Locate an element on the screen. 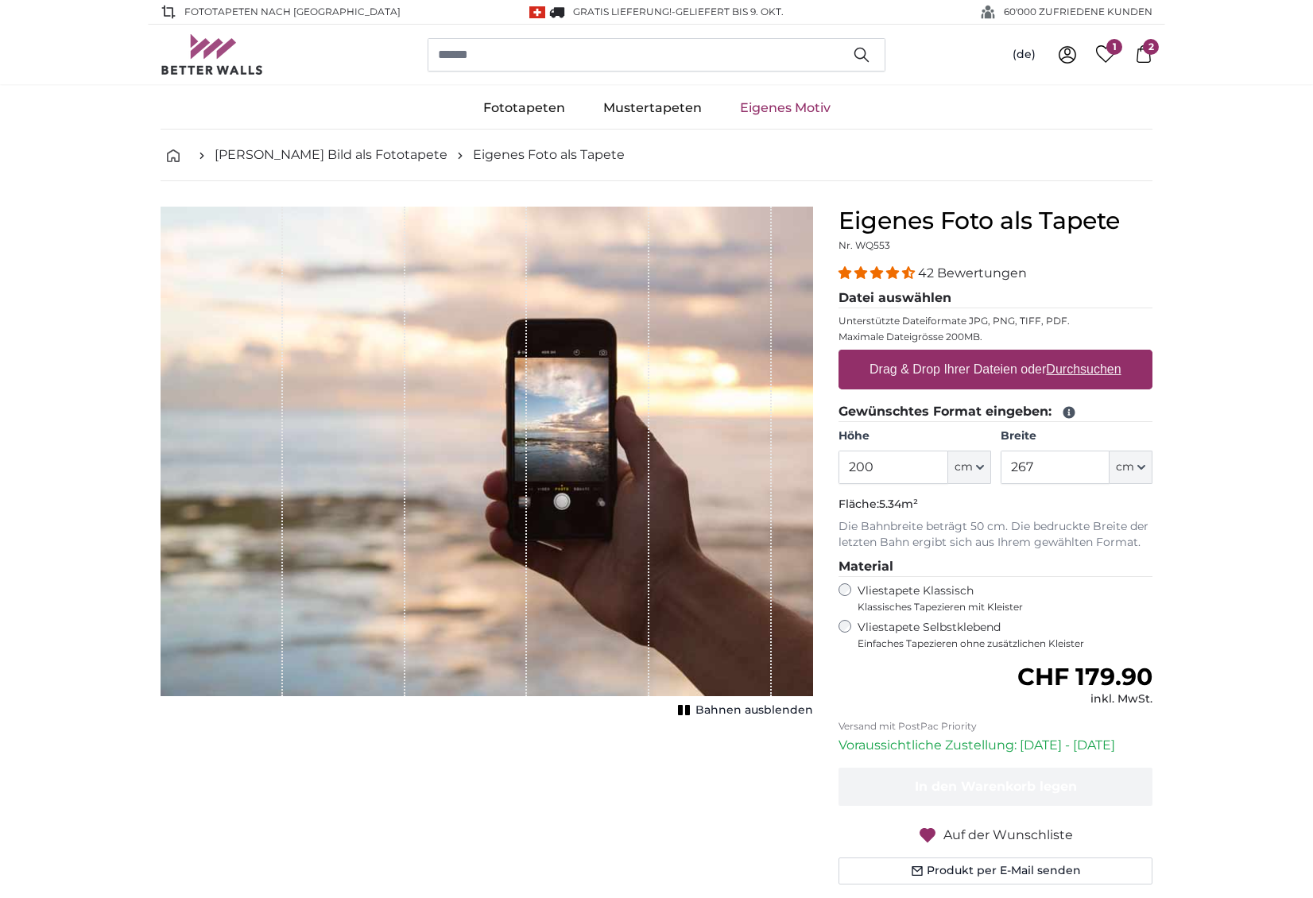 This screenshot has width=1313, height=898. div: 1 of 1 is located at coordinates (487, 464).